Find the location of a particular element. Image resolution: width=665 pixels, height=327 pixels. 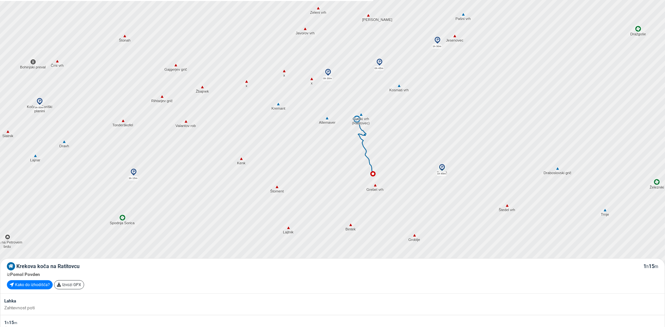

div: iz is located at coordinates (332, 274).